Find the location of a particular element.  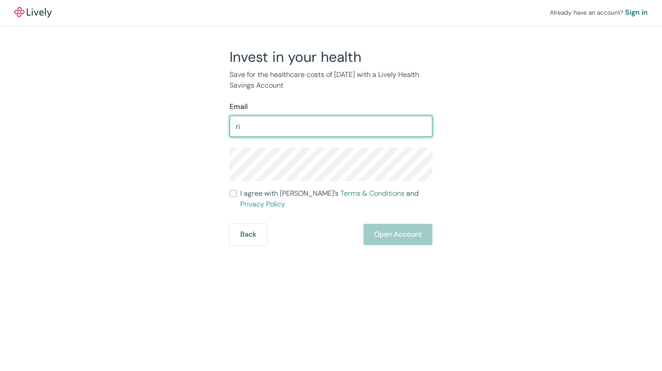

div: Already have an account? is located at coordinates (599, 12).